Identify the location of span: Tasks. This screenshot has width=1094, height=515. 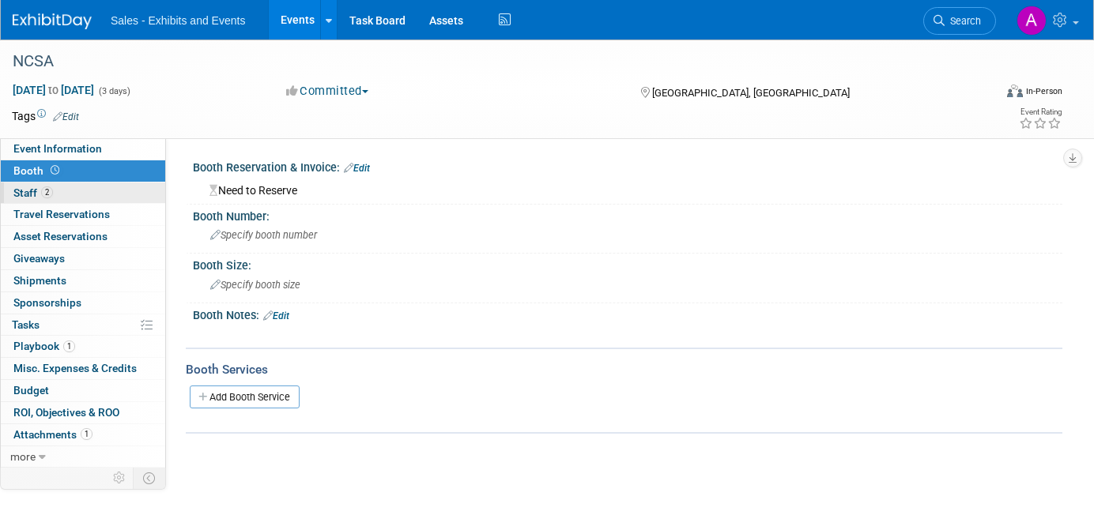
(25, 325).